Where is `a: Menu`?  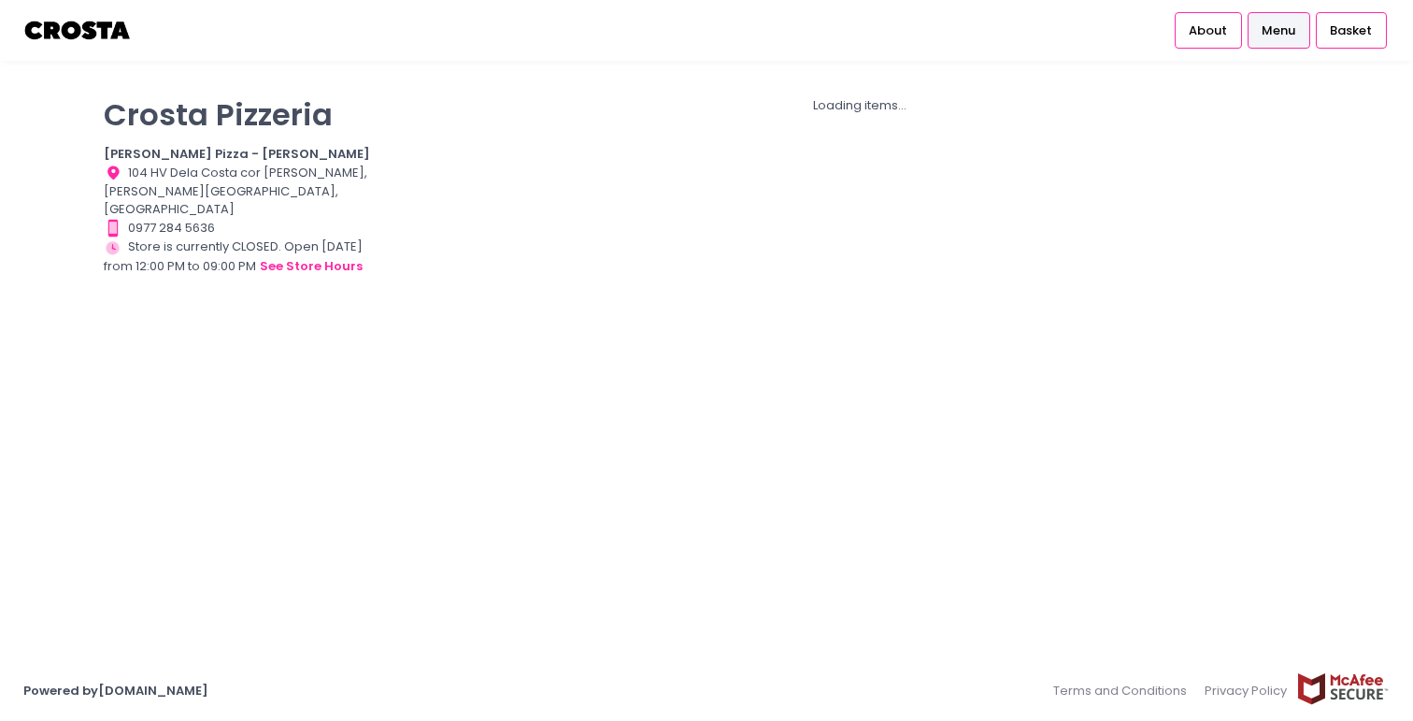
a: Menu is located at coordinates (1279, 30).